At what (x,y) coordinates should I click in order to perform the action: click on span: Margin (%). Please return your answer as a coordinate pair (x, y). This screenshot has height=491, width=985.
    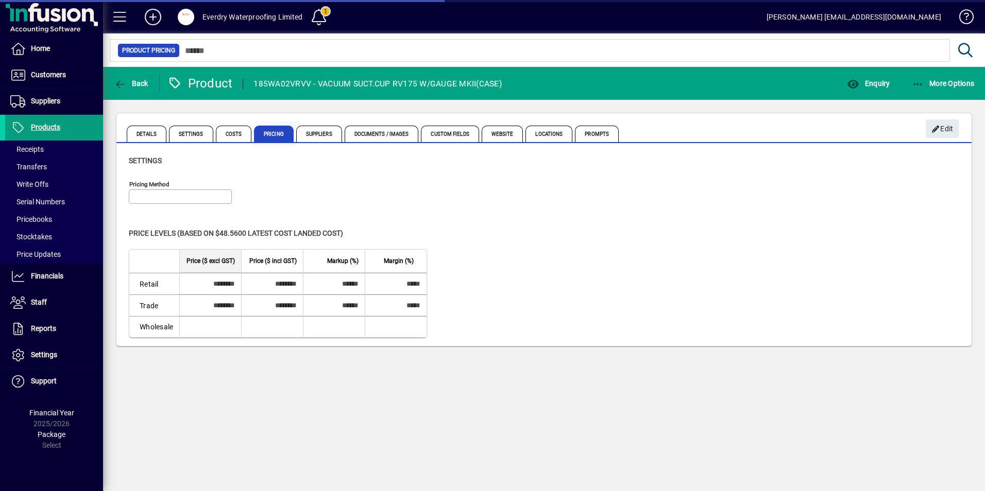
    Looking at the image, I should click on (399, 261).